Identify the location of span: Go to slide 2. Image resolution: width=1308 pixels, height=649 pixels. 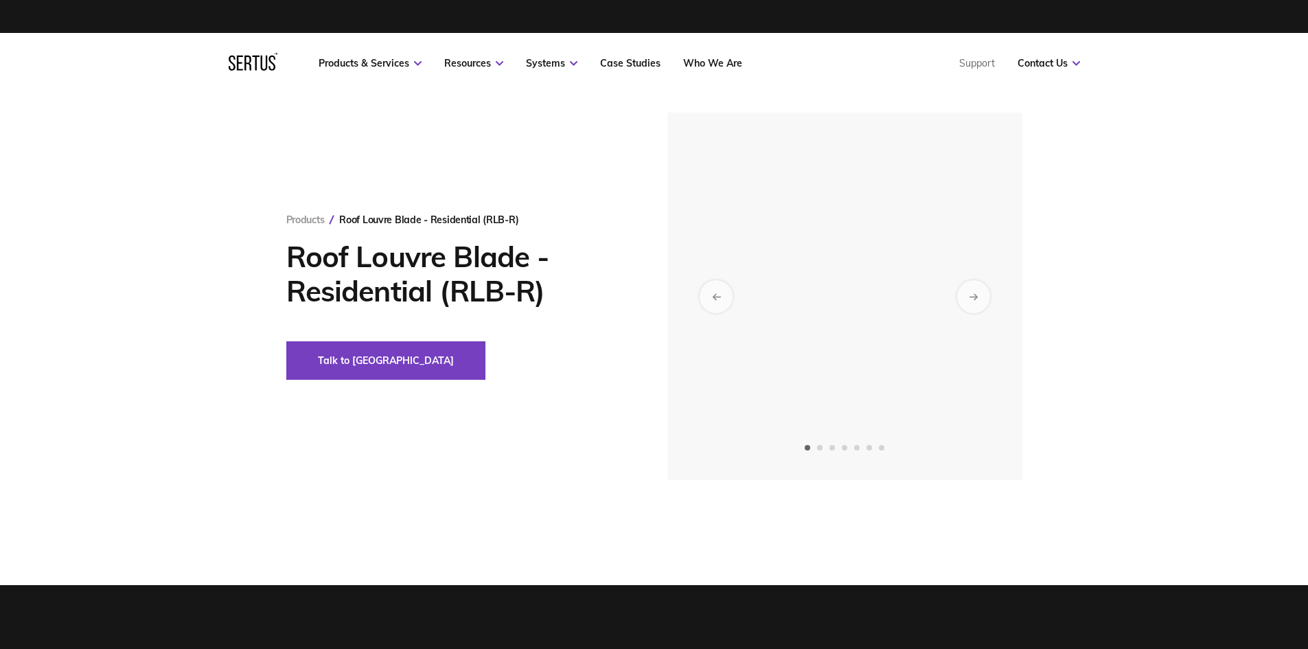
(820, 448).